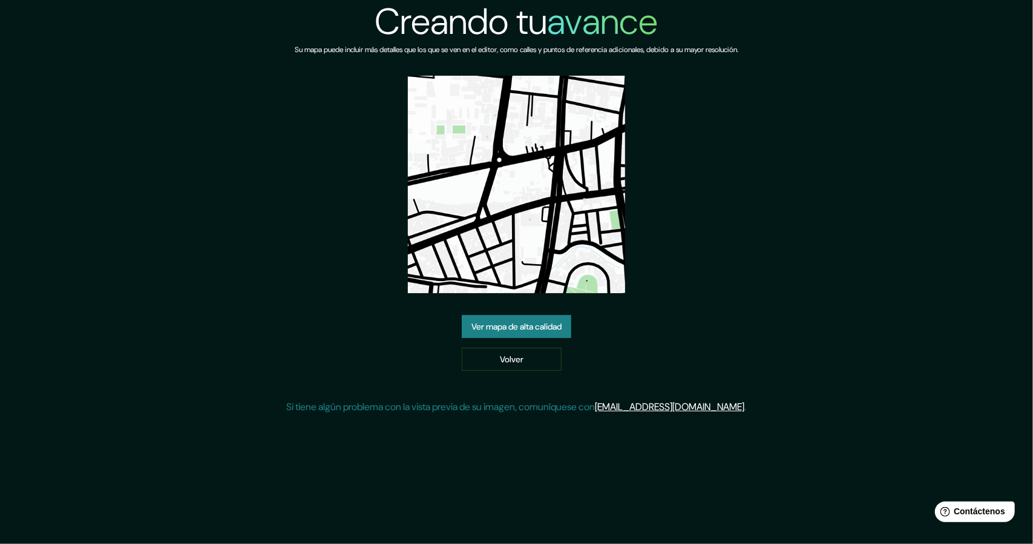  What do you see at coordinates (516, 326) in the screenshot?
I see `font: Ver mapa de alta calidad` at bounding box center [516, 326].